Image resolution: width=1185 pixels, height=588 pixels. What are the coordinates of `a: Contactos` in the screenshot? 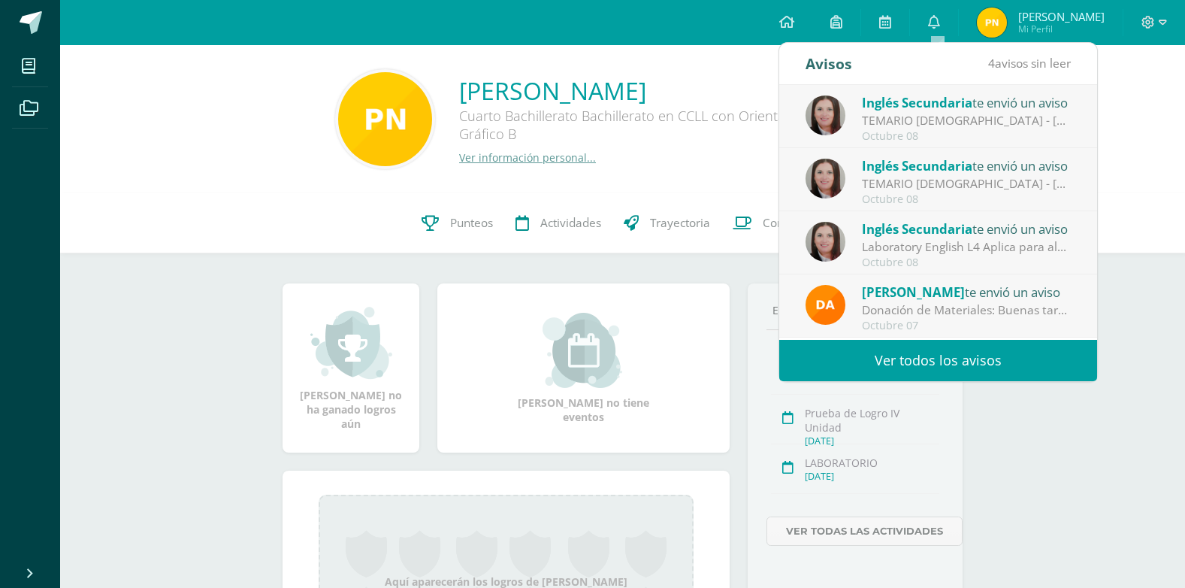 It's located at (774, 223).